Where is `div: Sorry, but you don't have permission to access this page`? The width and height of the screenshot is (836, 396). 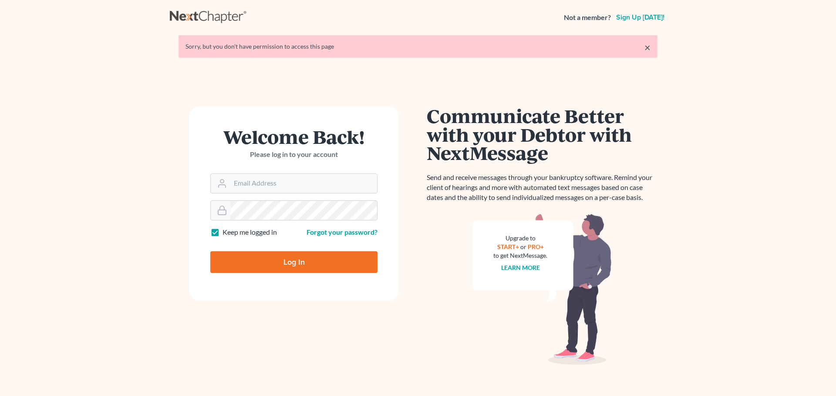 div: Sorry, but you don't have permission to access this page is located at coordinates (418, 47).